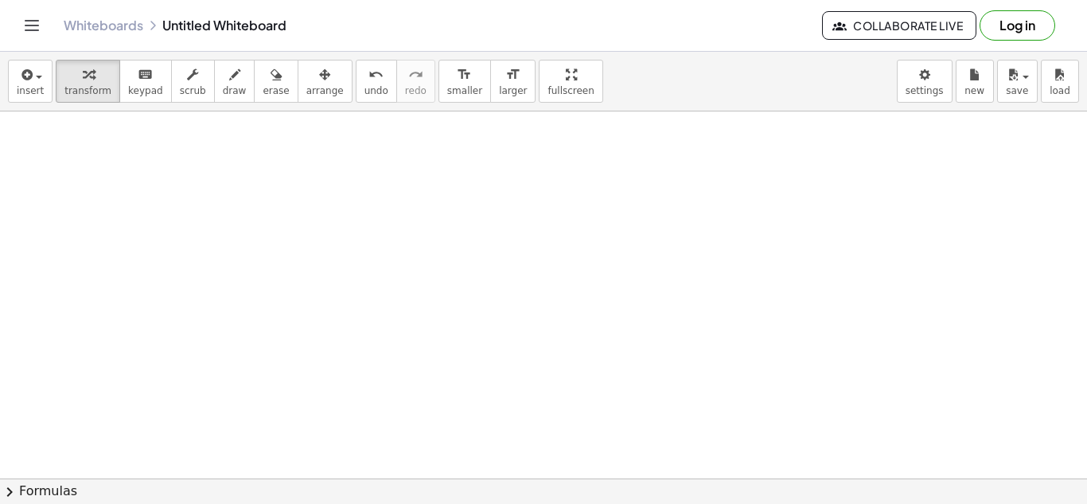 This screenshot has width=1087, height=504. What do you see at coordinates (571, 81) in the screenshot?
I see `button: fullscreen` at bounding box center [571, 81].